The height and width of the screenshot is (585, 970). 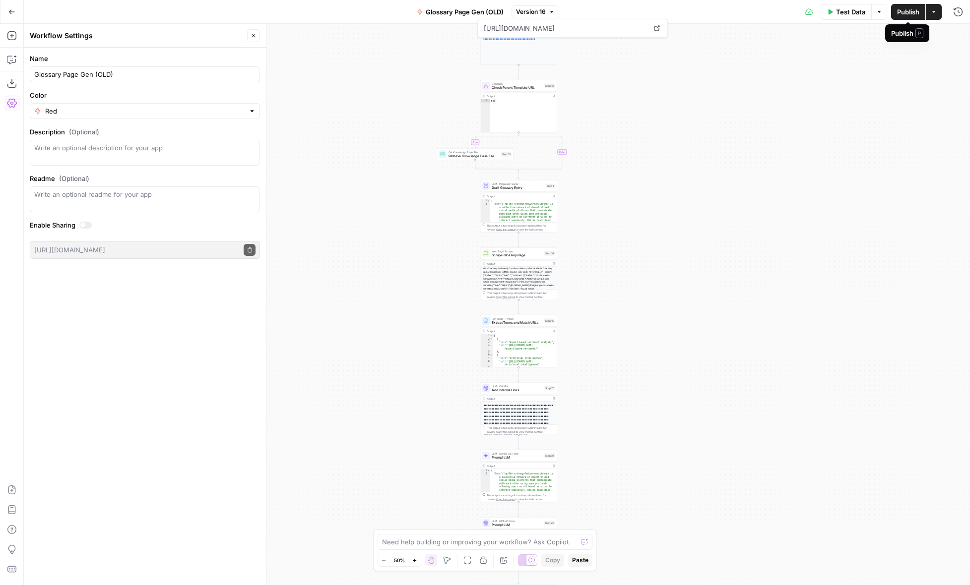 What do you see at coordinates (491, 336) in the screenshot?
I see `span: Toggle code folding, rows 1 through 382` at bounding box center [491, 336].